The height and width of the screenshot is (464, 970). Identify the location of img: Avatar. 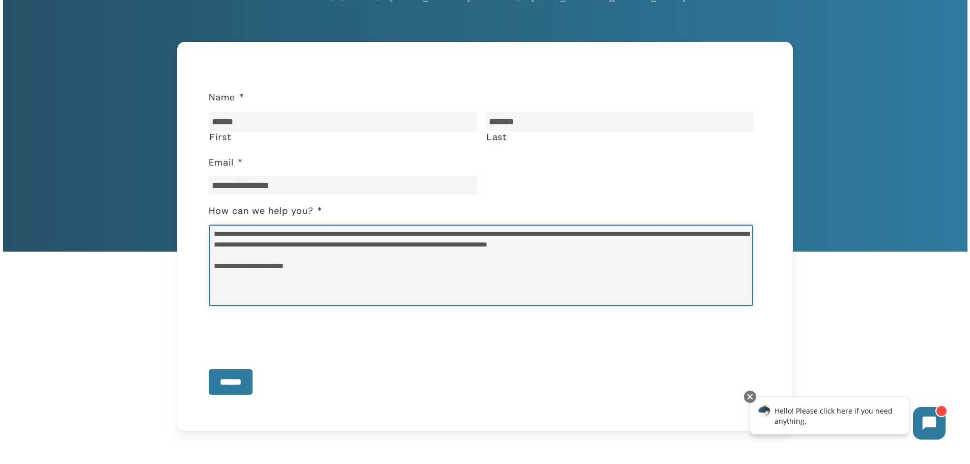
(25, 22).